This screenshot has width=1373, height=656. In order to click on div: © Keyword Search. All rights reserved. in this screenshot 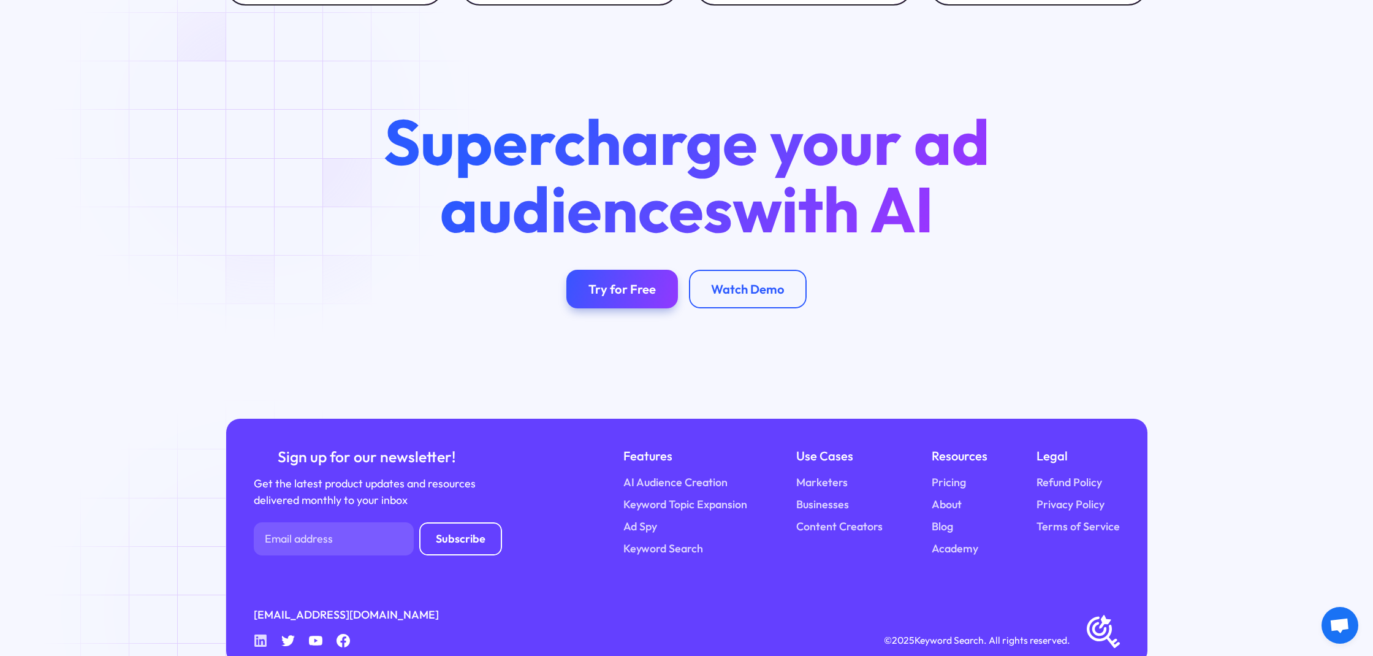, I will do `click(977, 640)`.